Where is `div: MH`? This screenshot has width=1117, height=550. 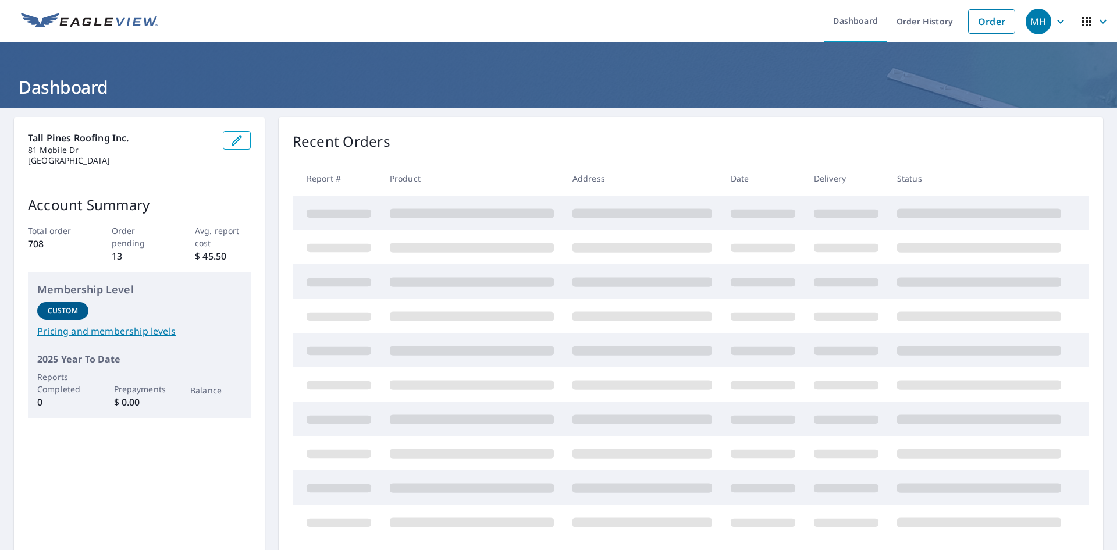
div: MH is located at coordinates (1039, 22).